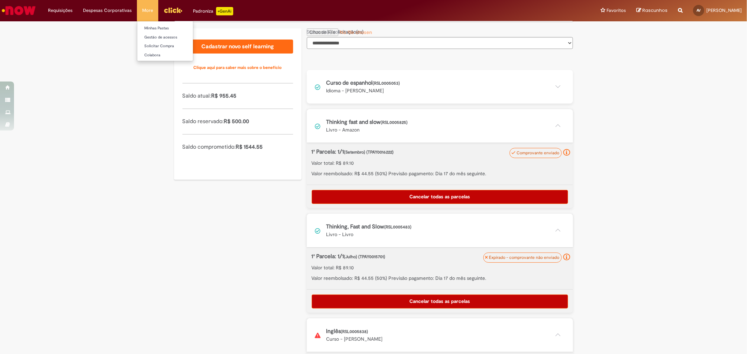  Describe the element at coordinates (213, 11) in the screenshot. I see `div: Padroniza` at that location.